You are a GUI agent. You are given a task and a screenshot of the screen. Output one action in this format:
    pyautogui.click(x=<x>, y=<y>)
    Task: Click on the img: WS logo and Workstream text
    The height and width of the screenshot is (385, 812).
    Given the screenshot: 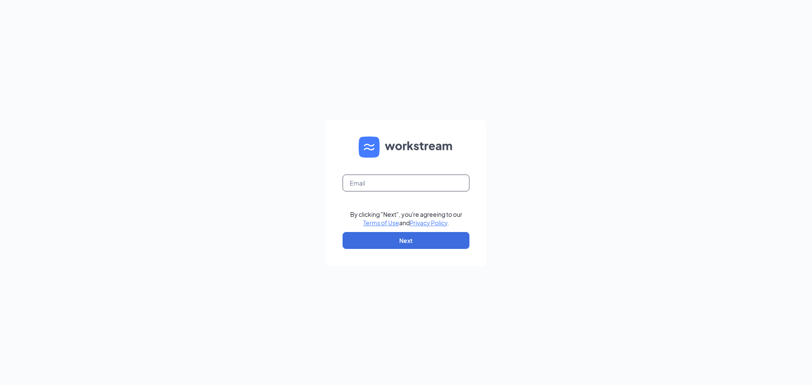 What is the action you would take?
    pyautogui.click(x=406, y=147)
    